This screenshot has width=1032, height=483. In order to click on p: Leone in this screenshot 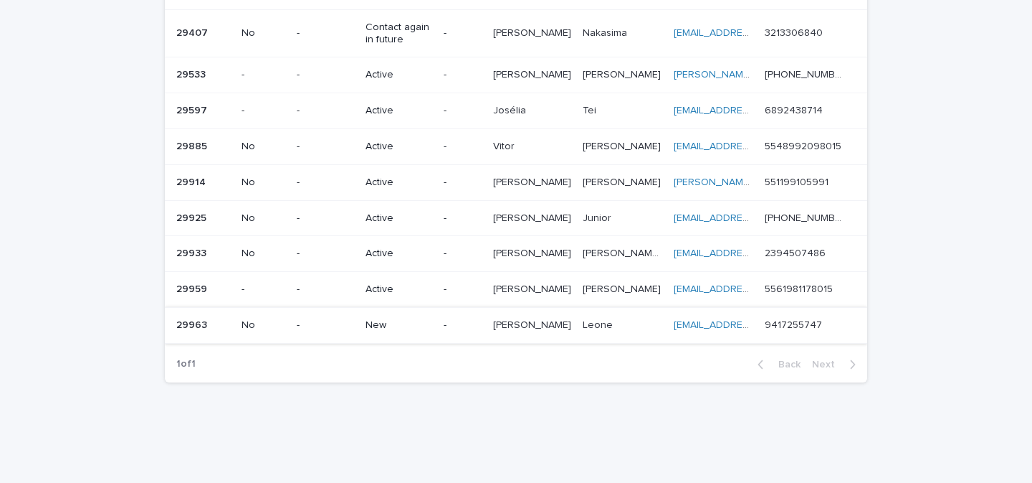, I will do `click(599, 323)`.